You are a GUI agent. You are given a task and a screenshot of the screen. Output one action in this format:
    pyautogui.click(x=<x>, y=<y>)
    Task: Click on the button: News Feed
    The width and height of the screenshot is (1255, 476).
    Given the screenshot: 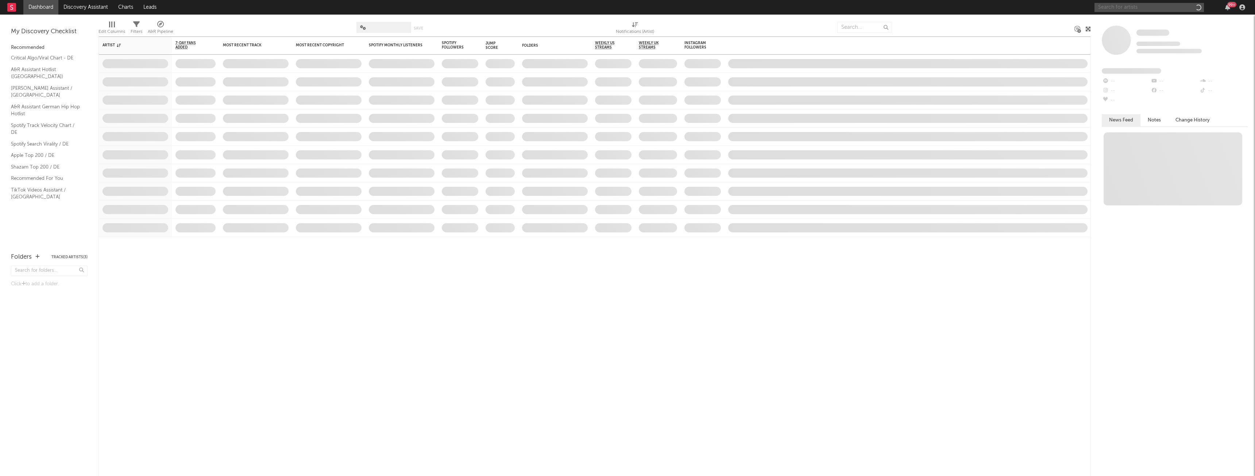 What is the action you would take?
    pyautogui.click(x=1121, y=120)
    